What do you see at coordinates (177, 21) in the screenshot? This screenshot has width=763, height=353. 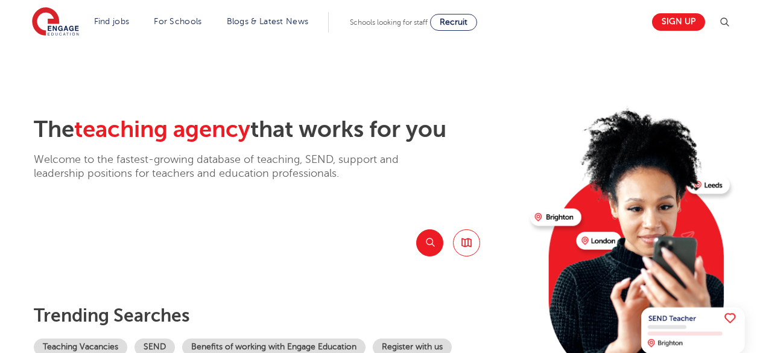 I see `a: For Schools` at bounding box center [177, 21].